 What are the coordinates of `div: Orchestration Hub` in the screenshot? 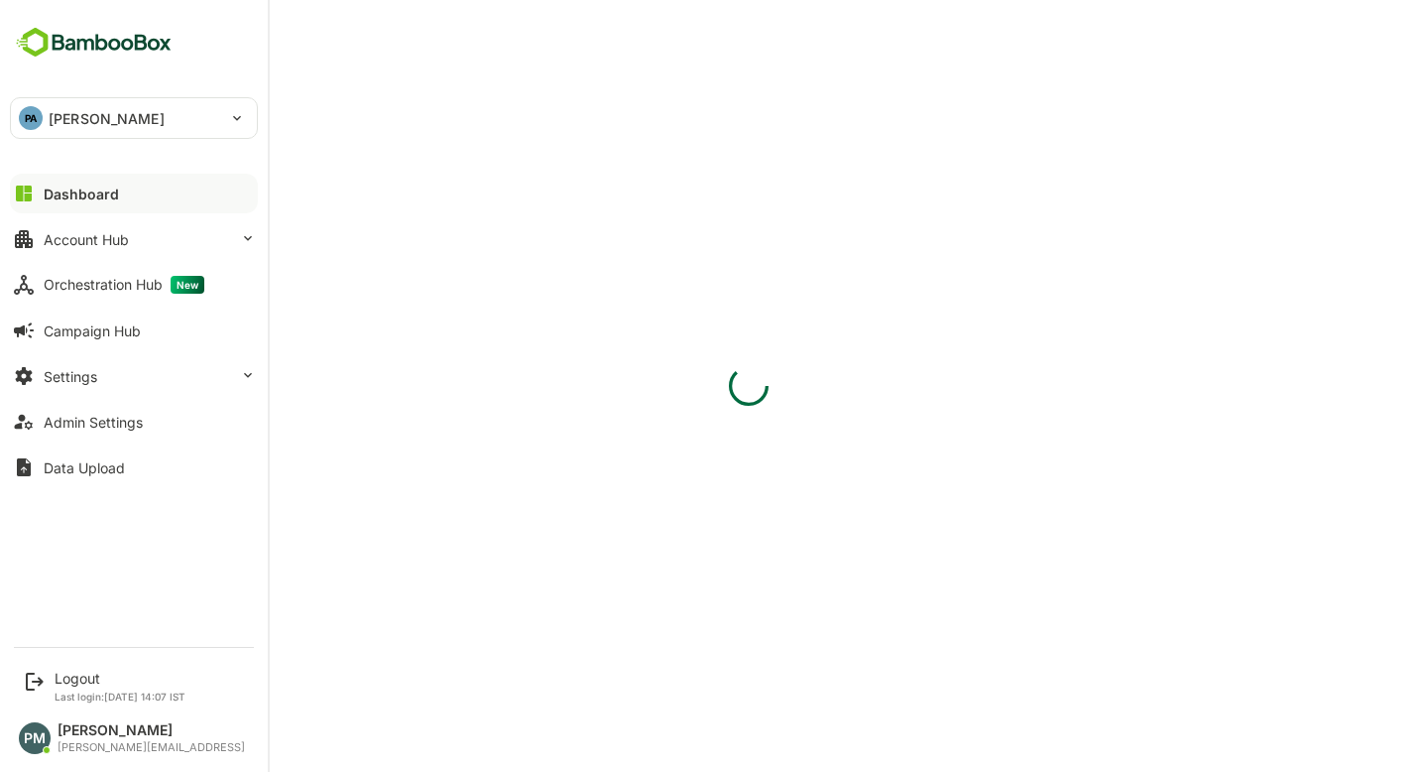 It's located at (124, 285).